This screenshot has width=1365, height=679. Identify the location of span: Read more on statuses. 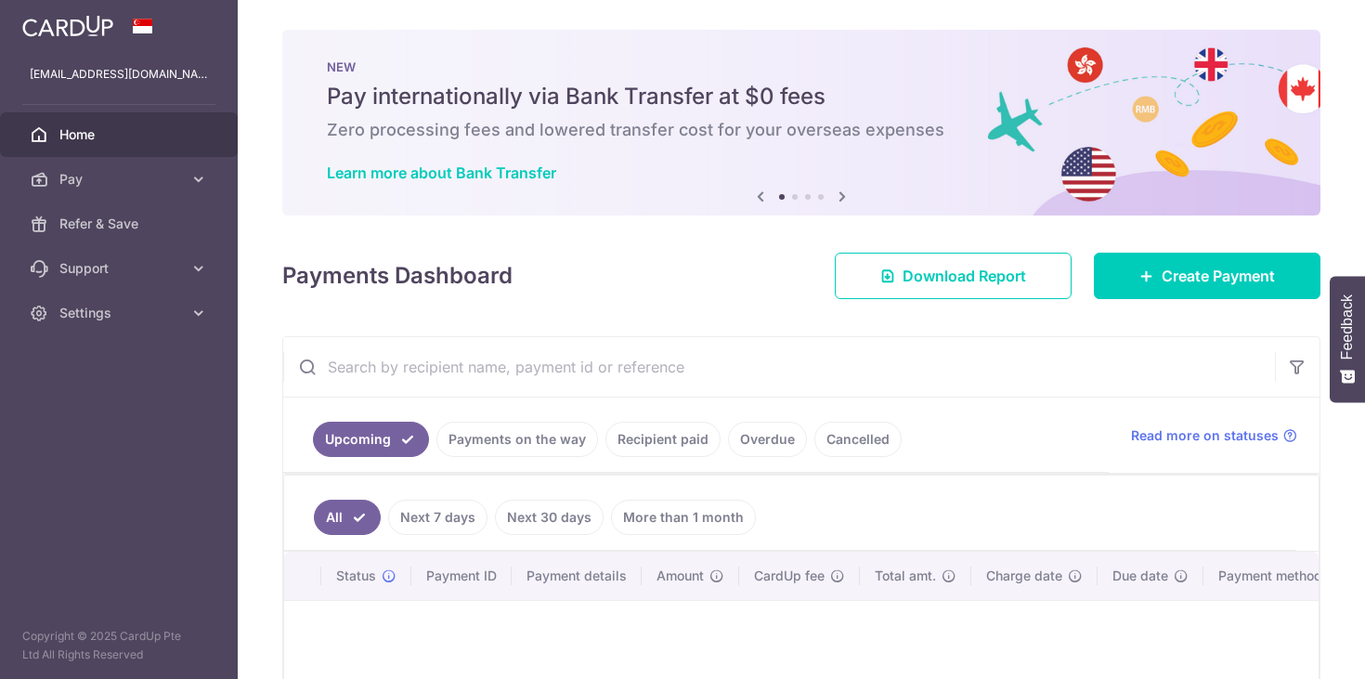
(1205, 436).